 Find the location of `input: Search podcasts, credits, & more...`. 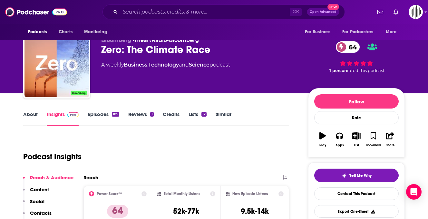

input: Search podcasts, credits, & more... is located at coordinates (205, 12).